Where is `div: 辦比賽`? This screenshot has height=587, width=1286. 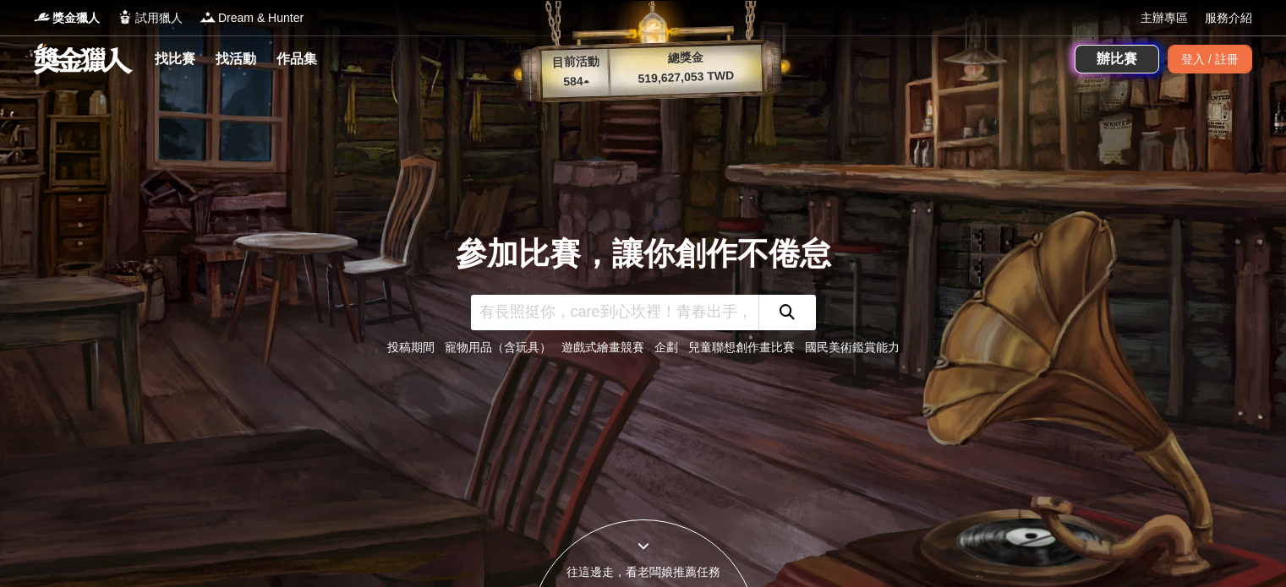 div: 辦比賽 is located at coordinates (1117, 59).